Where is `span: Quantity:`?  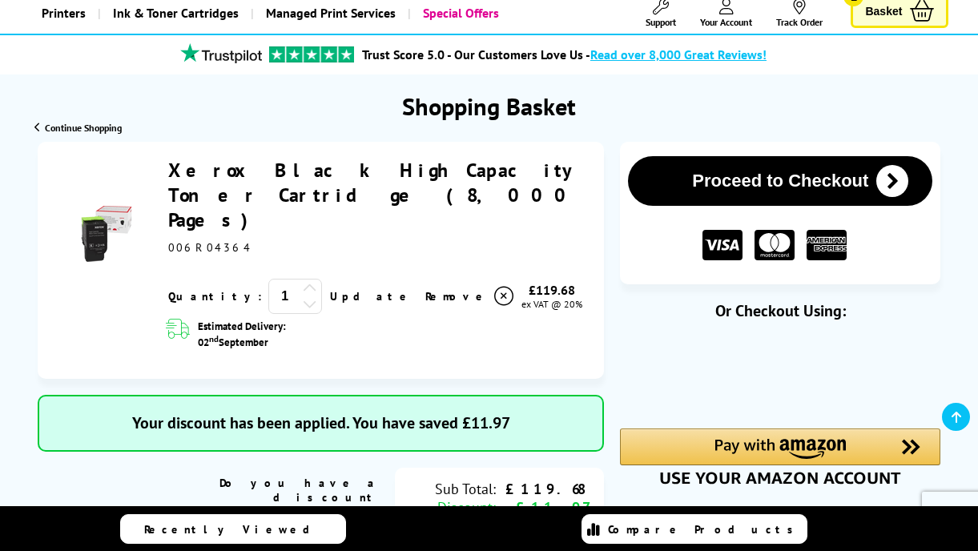 span: Quantity: is located at coordinates (215, 296).